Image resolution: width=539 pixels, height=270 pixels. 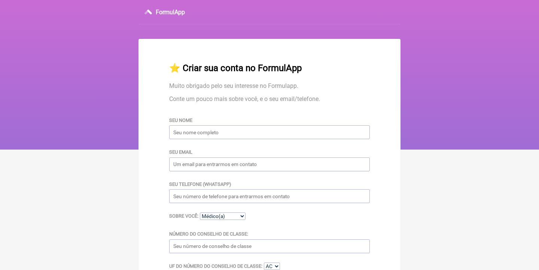 What do you see at coordinates (269, 246) in the screenshot?
I see `input: Seu número de conselho de classe` at bounding box center [269, 246].